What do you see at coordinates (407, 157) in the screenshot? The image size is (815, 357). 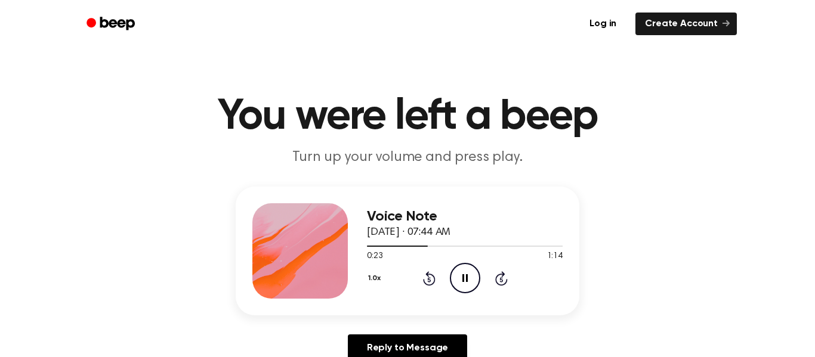 I see `p: Turn up your volume and press play.` at bounding box center [407, 157].